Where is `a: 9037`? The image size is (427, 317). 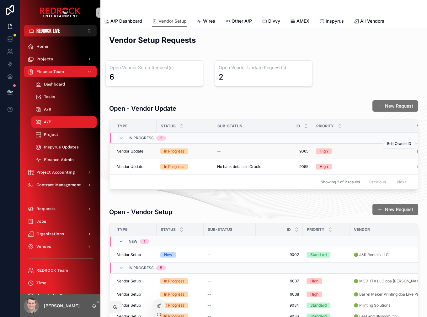
a: 9037 is located at coordinates (280, 281).